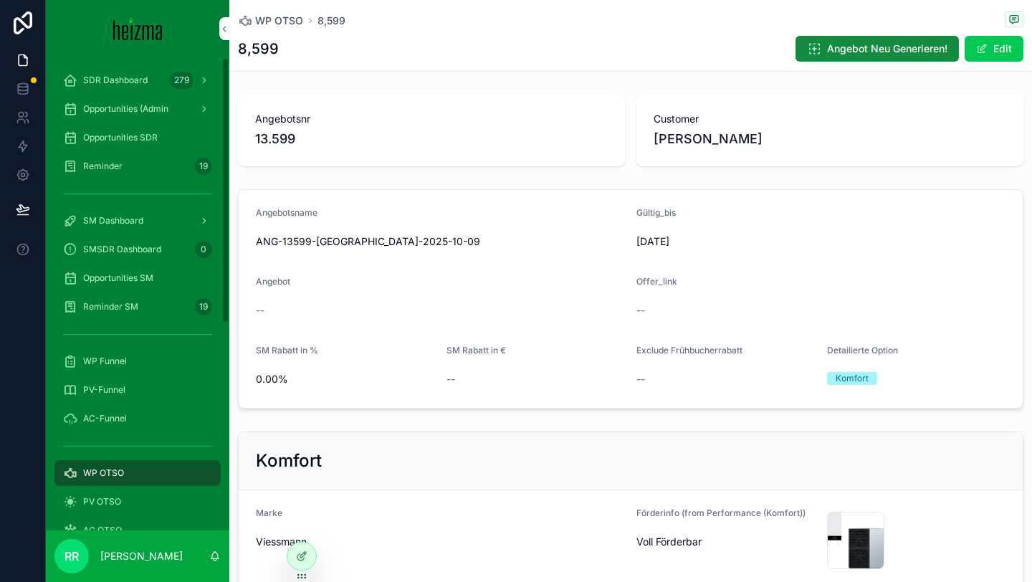  What do you see at coordinates (138, 221) in the screenshot?
I see `a: SM Dashboard` at bounding box center [138, 221].